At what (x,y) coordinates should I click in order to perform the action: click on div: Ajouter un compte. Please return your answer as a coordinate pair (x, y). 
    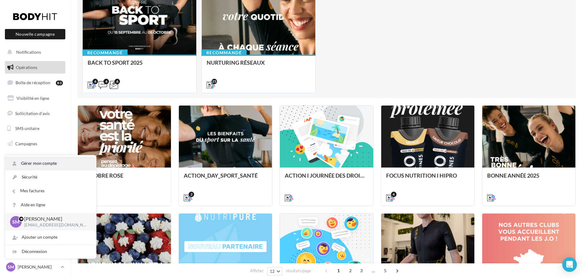
    Looking at the image, I should click on (51, 237).